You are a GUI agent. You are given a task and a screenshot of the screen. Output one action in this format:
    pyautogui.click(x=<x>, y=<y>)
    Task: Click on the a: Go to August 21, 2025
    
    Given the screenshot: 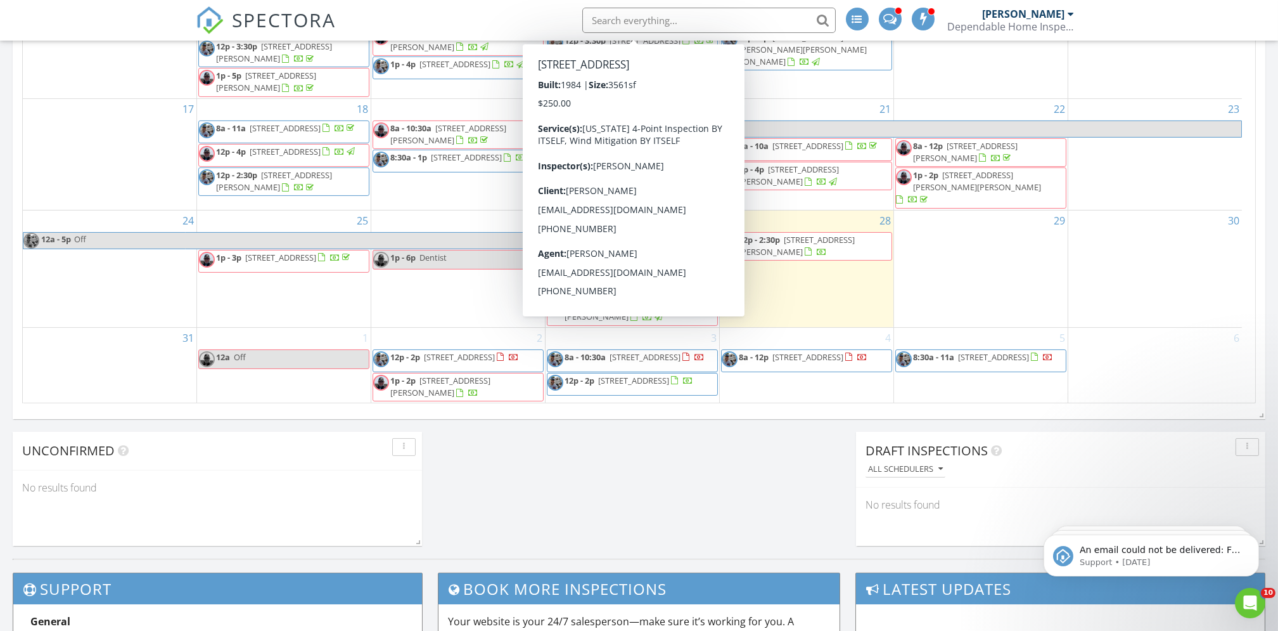 What is the action you would take?
    pyautogui.click(x=885, y=109)
    